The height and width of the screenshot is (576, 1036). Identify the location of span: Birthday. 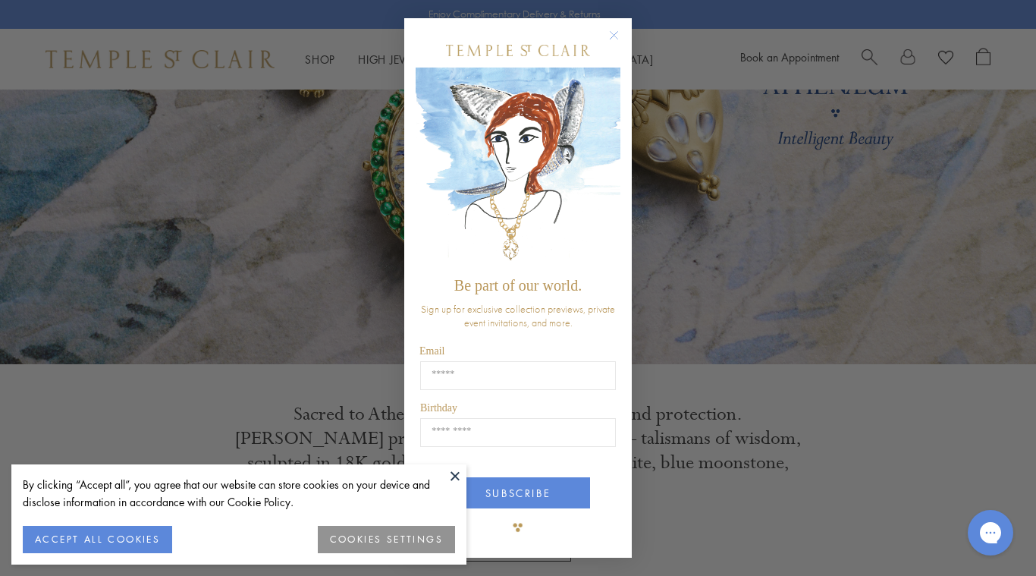
(438, 407).